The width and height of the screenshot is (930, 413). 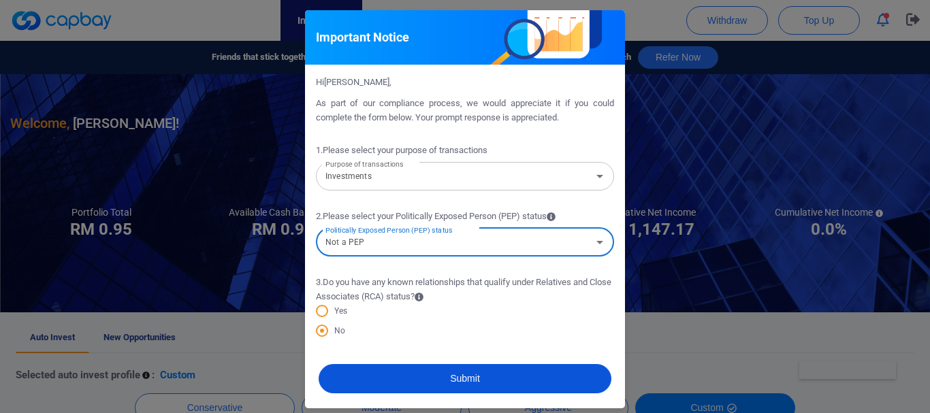 I want to click on p: As part of our compliance process, we would appreciate it if you could complete the form below. Y..., so click(x=465, y=111).